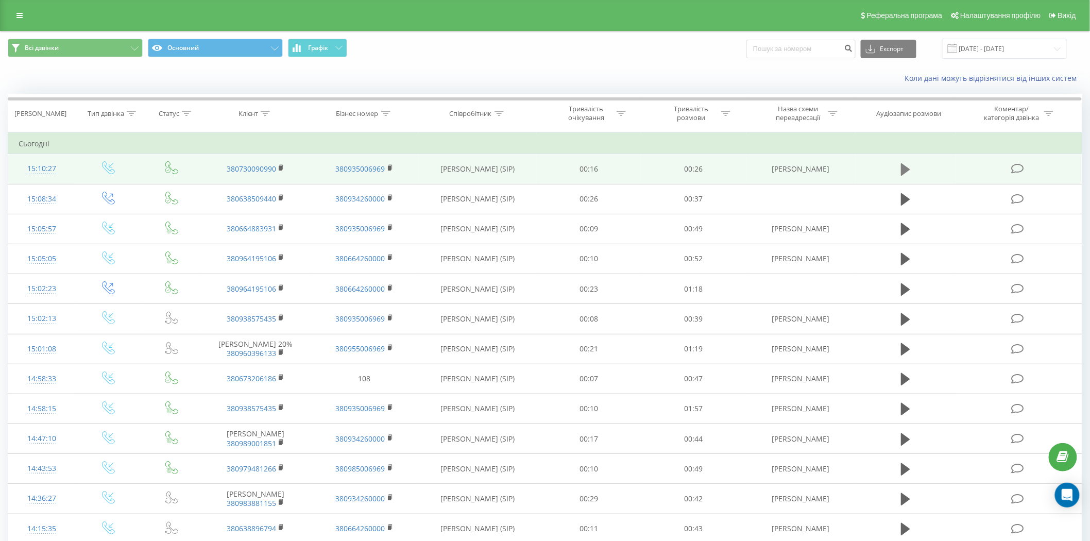  I want to click on td: 00:37, so click(694, 199).